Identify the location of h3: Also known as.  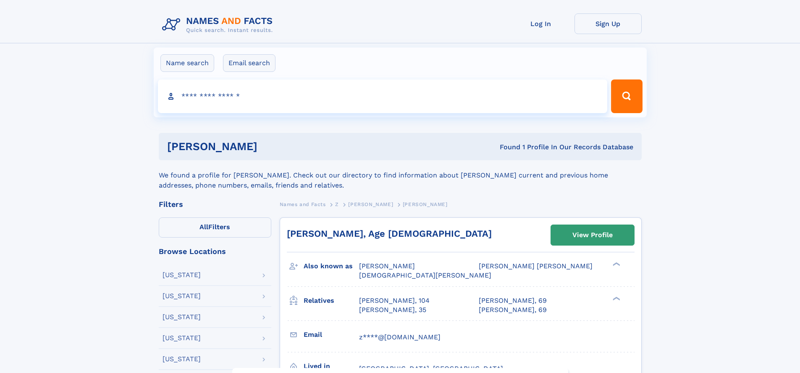
(331, 266).